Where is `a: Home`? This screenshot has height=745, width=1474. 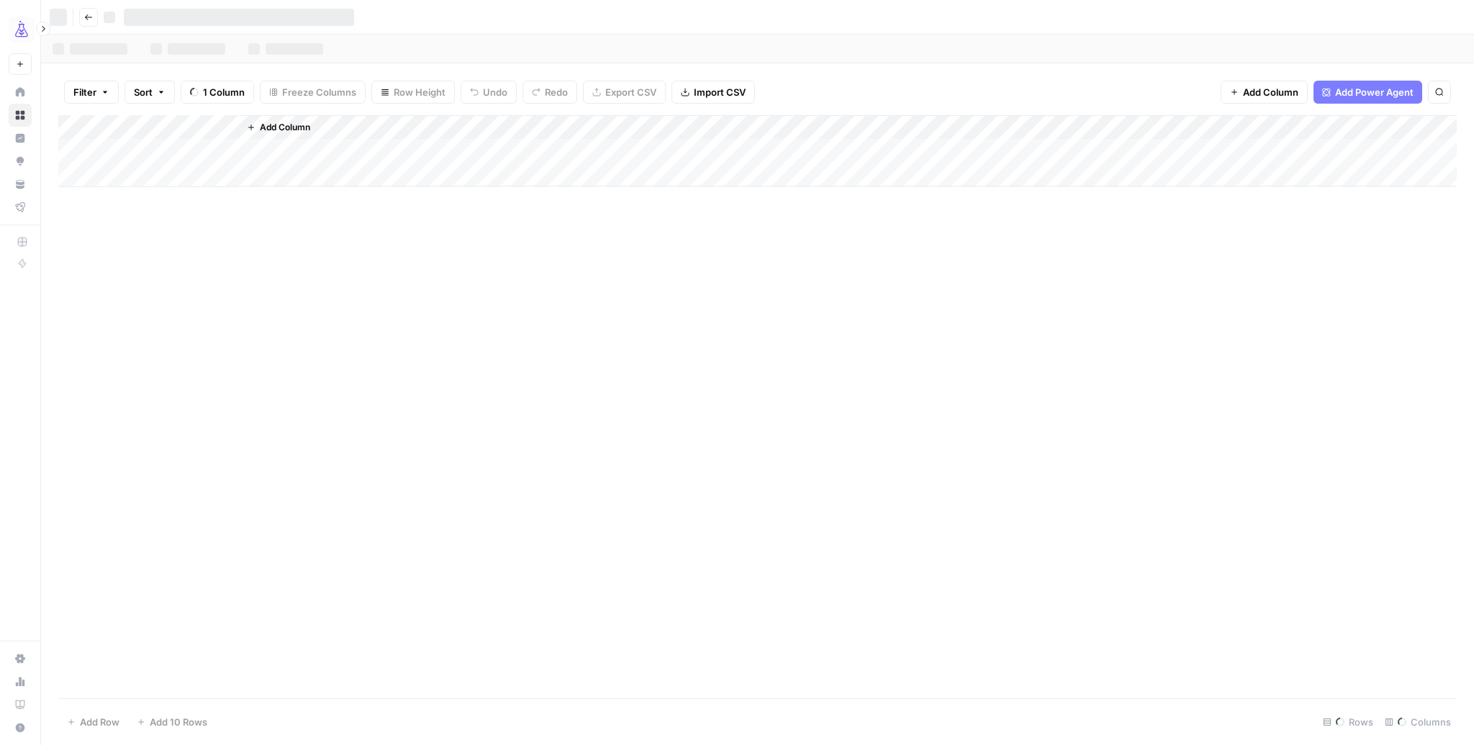 a: Home is located at coordinates (20, 92).